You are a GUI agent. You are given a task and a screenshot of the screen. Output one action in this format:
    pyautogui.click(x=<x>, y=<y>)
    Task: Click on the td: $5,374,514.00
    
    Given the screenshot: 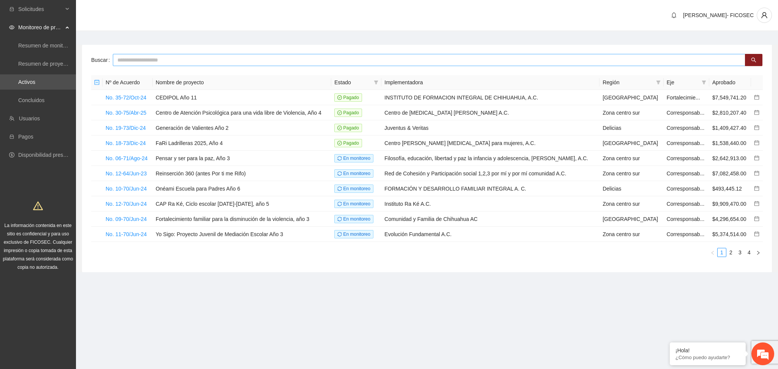 What is the action you would take?
    pyautogui.click(x=730, y=234)
    